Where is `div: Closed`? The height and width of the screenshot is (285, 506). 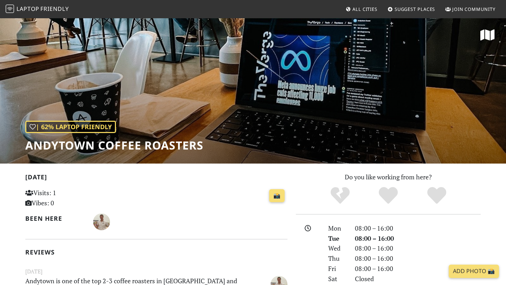 div: Closed is located at coordinates (418, 279).